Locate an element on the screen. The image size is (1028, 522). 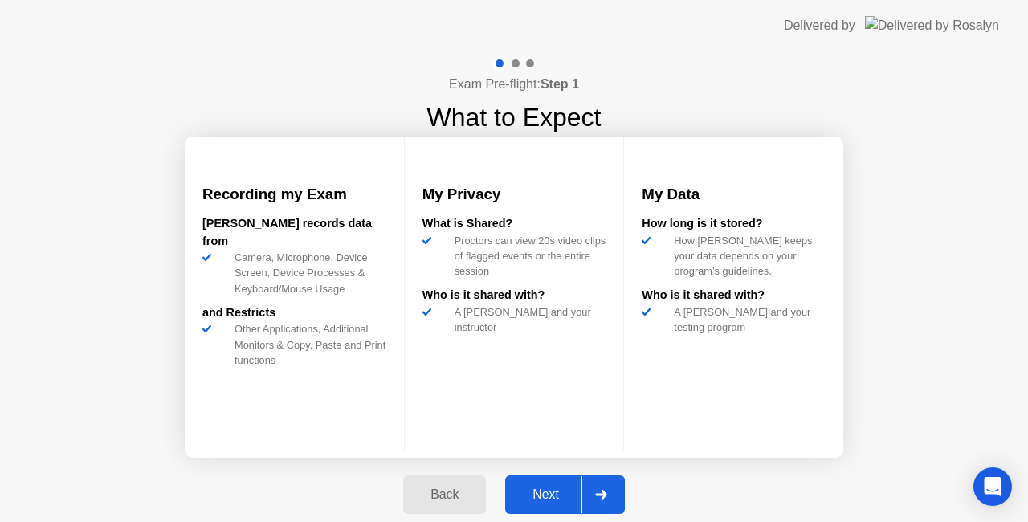
div: Next is located at coordinates (546, 495).